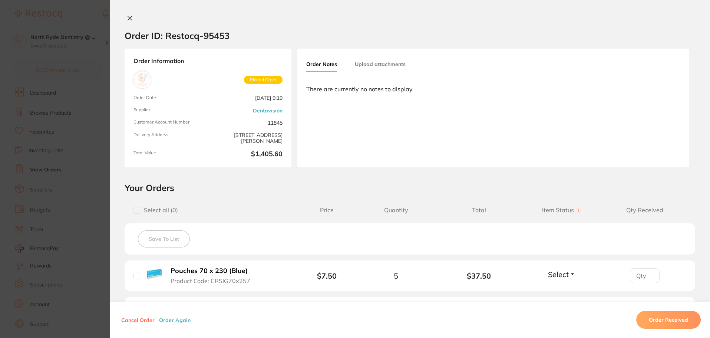  What do you see at coordinates (169, 154) in the screenshot?
I see `span: Total Value` at bounding box center [169, 154].